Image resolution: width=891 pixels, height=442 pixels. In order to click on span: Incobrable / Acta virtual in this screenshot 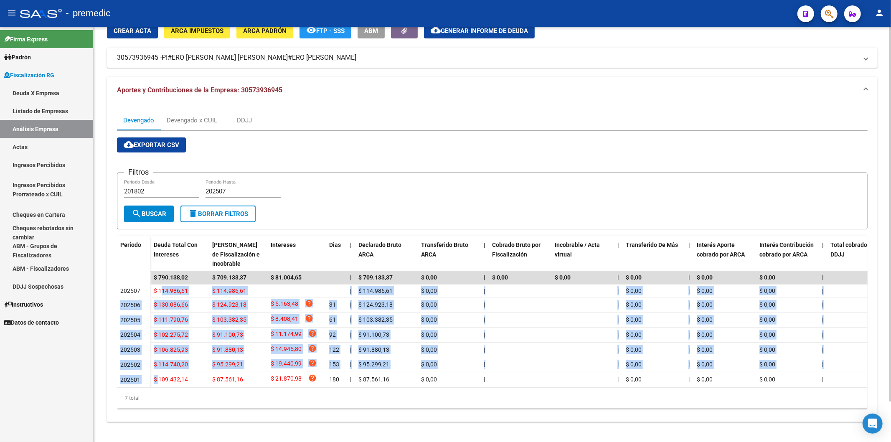, I will do `click(578, 250)`.